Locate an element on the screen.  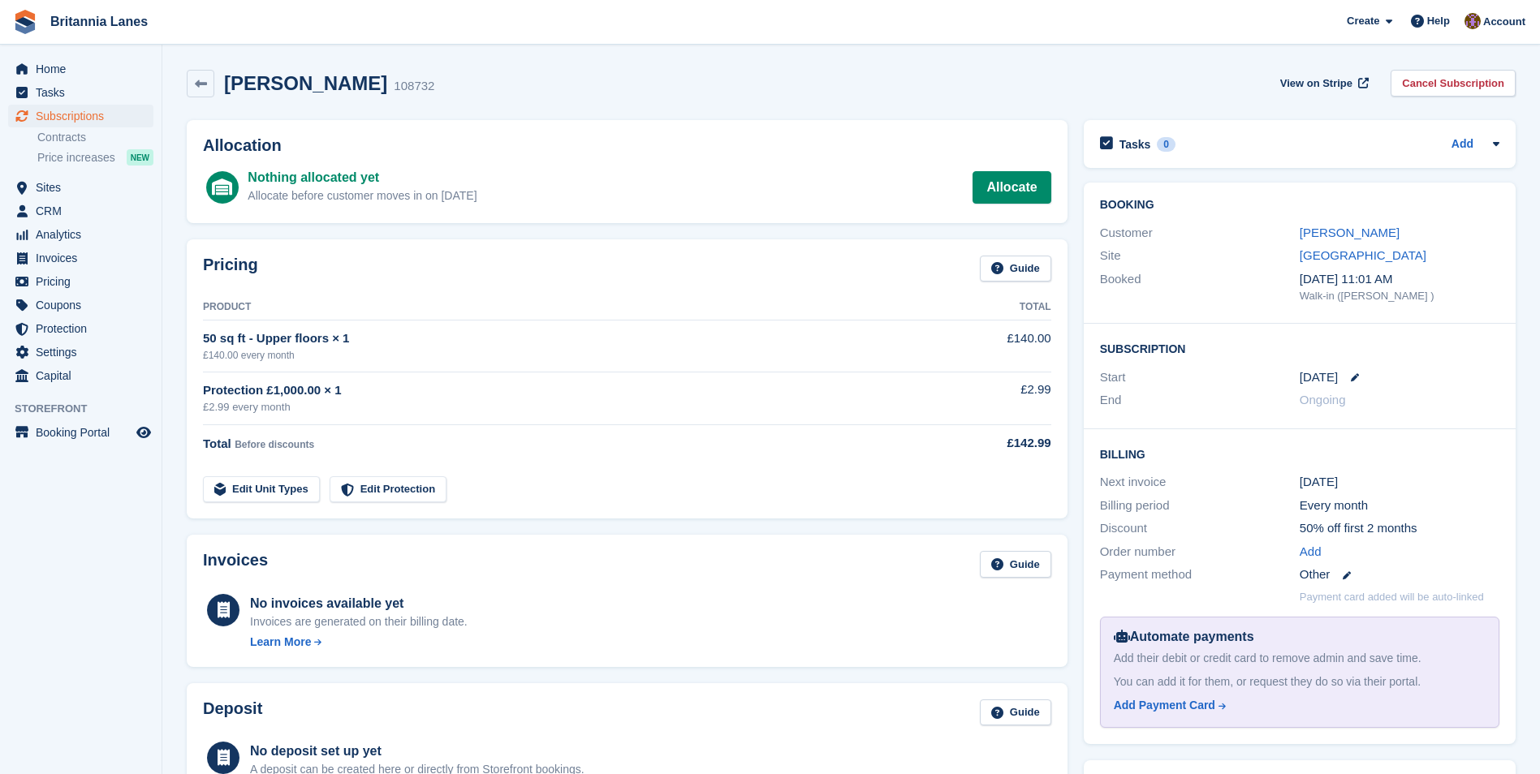
a: Price increases NEW is located at coordinates (95, 157).